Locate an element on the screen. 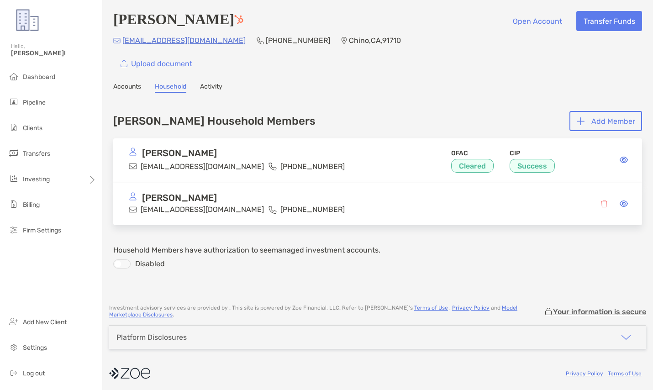 The width and height of the screenshot is (653, 390). a: Household is located at coordinates (170, 88).